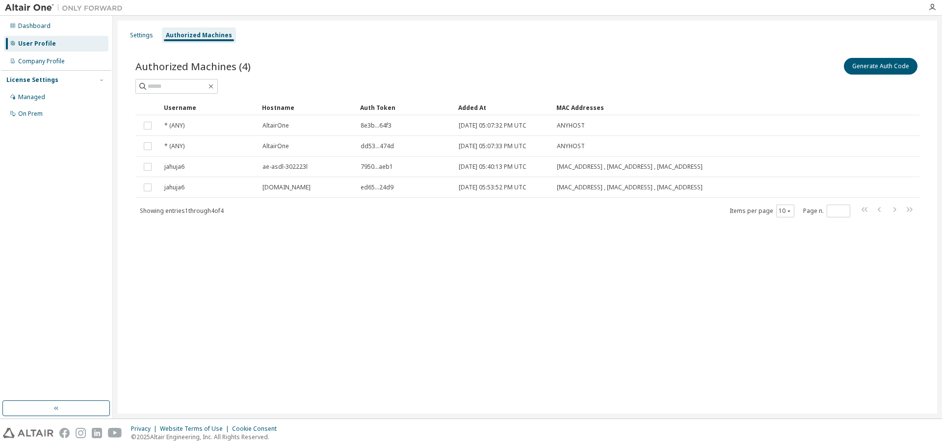  What do you see at coordinates (28, 433) in the screenshot?
I see `img: altair_logo.svg` at bounding box center [28, 433].